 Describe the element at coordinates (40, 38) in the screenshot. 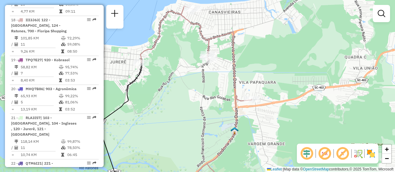

I see `td: 101,85 KM` at that location.